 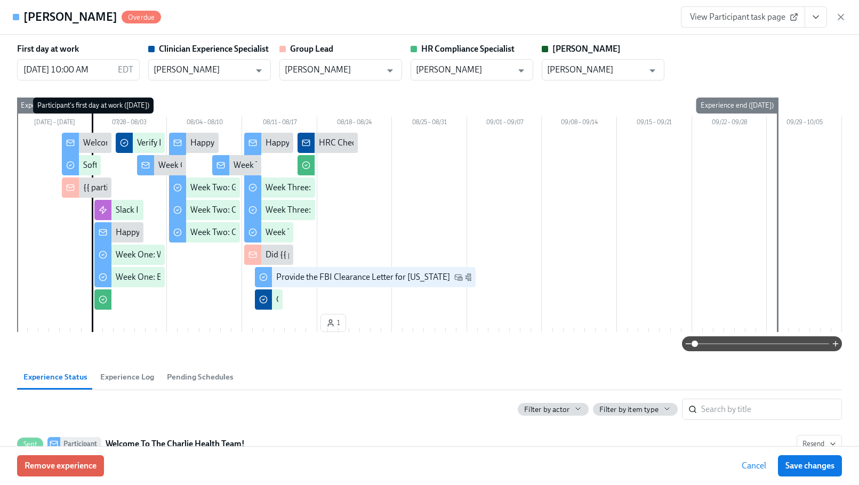 I want to click on div: Software Set-Up, so click(x=112, y=165).